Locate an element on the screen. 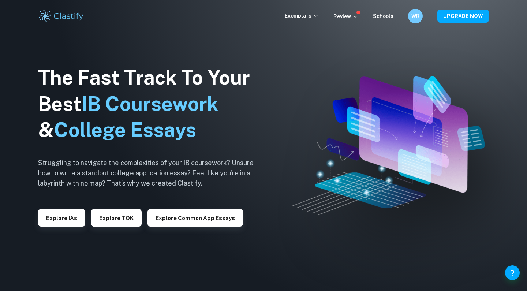  h6: WR is located at coordinates (415, 16).